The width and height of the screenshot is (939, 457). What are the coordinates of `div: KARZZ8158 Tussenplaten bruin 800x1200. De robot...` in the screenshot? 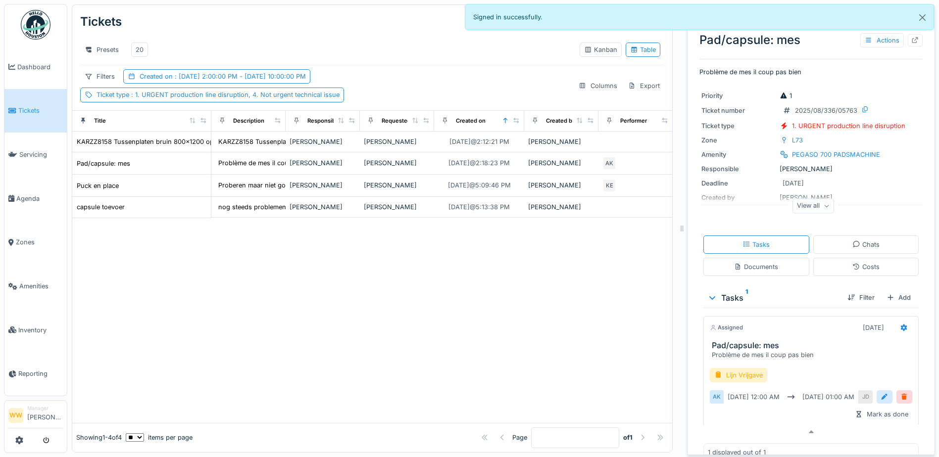 It's located at (300, 142).